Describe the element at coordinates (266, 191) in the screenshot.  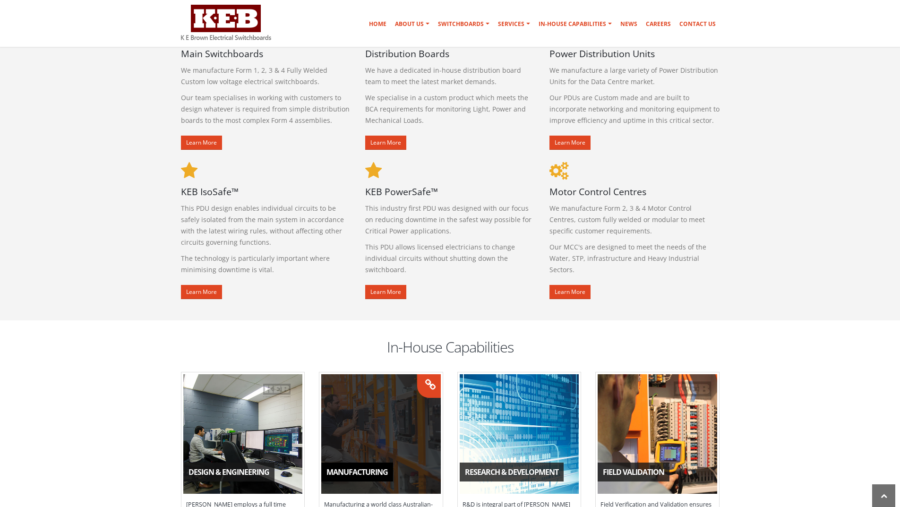
I see `h4: KEB IsoSafe™` at that location.